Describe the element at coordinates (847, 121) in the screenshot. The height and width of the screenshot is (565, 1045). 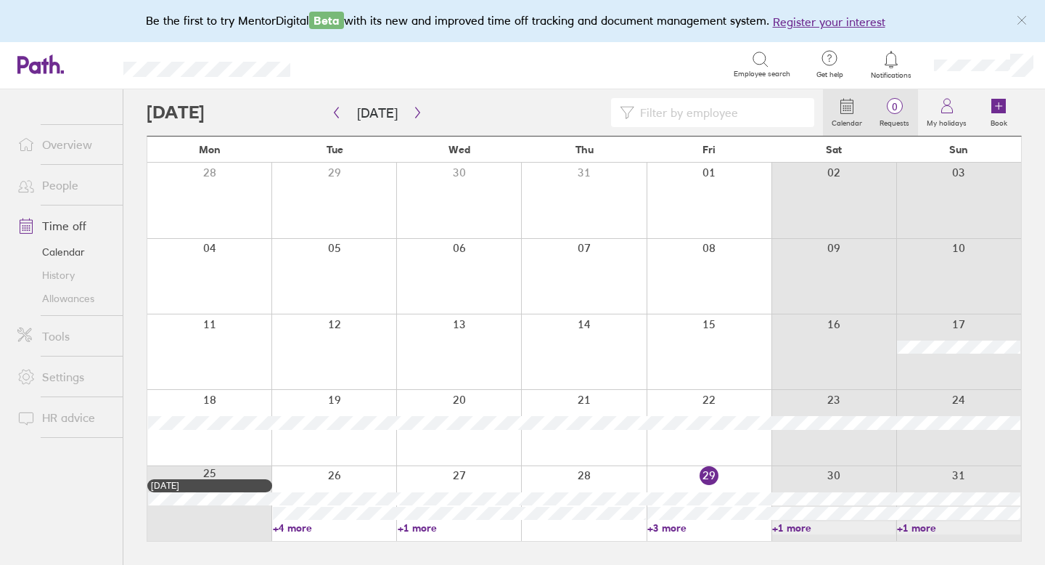
I see `label: Calendar` at that location.